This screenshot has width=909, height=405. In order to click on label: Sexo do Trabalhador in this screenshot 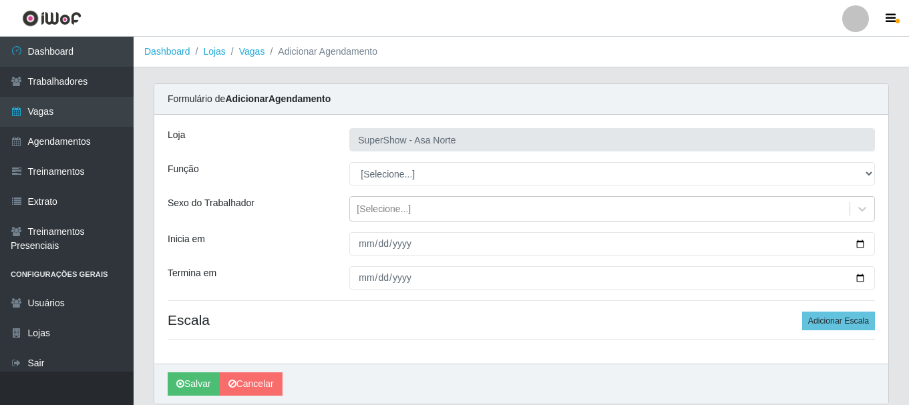, I will do `click(211, 203)`.